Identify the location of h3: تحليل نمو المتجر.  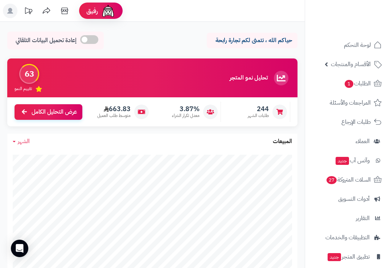
(248, 78).